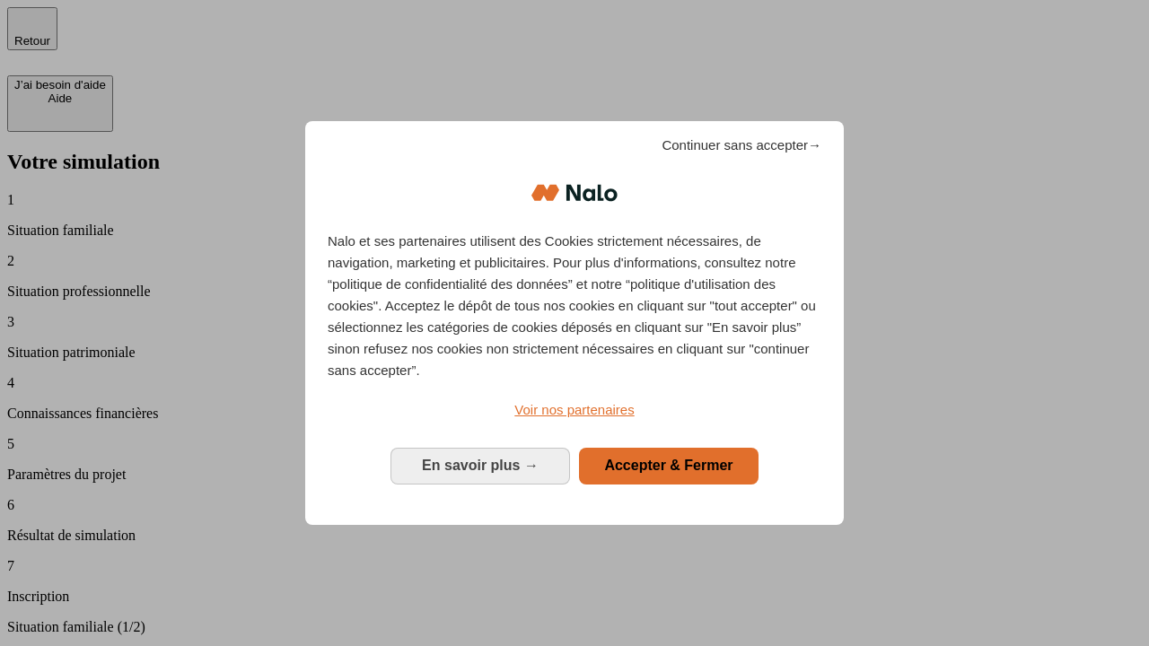  Describe the element at coordinates (669, 466) in the screenshot. I see `button: Accepter & Fermer: Accepter notre traitement des données et fermer` at that location.